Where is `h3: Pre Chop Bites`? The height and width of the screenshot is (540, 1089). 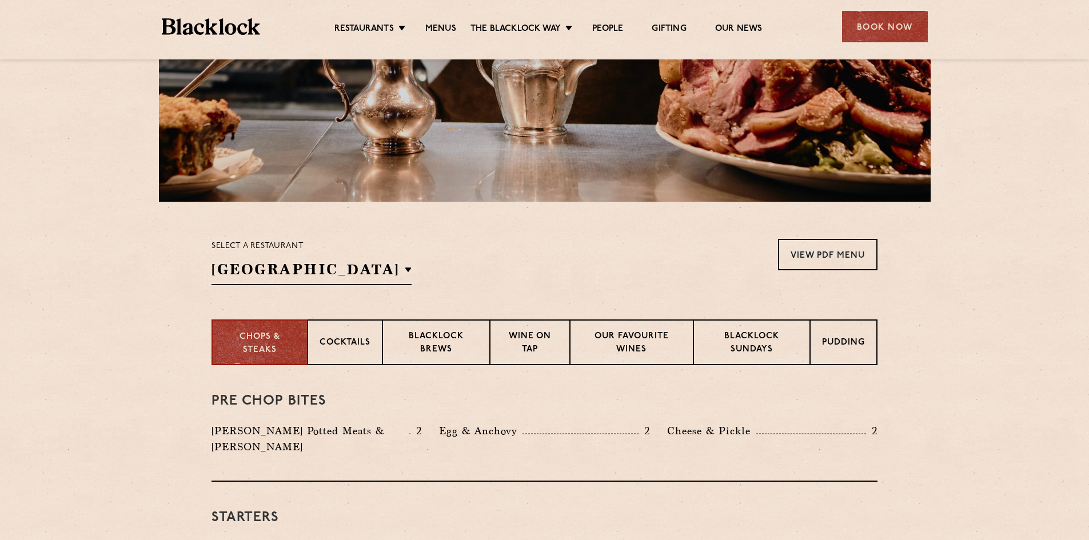 h3: Pre Chop Bites is located at coordinates (544, 401).